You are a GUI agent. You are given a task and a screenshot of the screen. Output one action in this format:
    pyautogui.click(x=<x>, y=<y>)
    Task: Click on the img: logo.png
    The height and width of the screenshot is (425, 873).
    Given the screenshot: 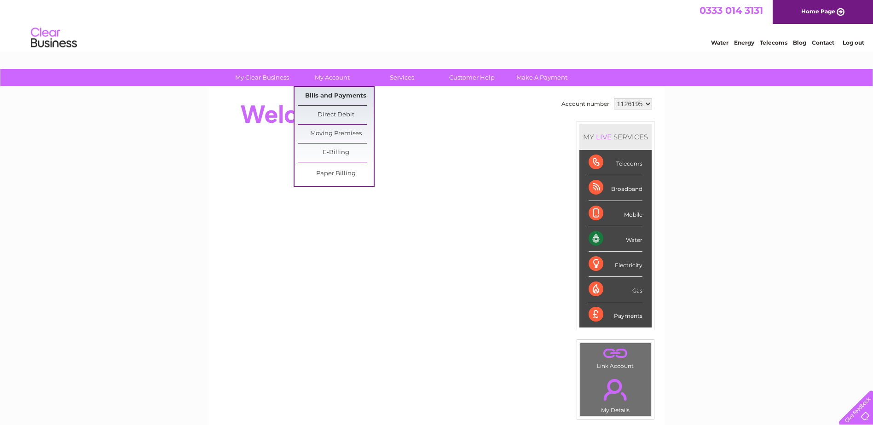 What is the action you would take?
    pyautogui.click(x=54, y=38)
    